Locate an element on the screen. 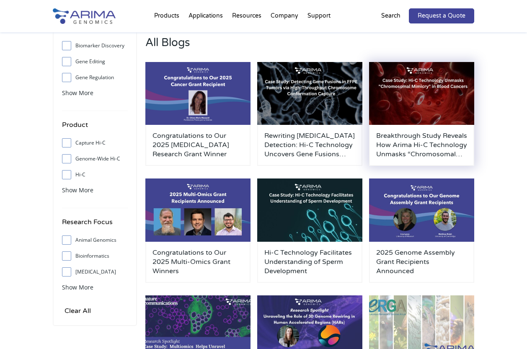 The height and width of the screenshot is (349, 527). h3: Breakthrough Study Reveals How Arima Hi-C Technology Unmasks “Chromosomal Mimicry” in Blood Cancers is located at coordinates (421, 145).